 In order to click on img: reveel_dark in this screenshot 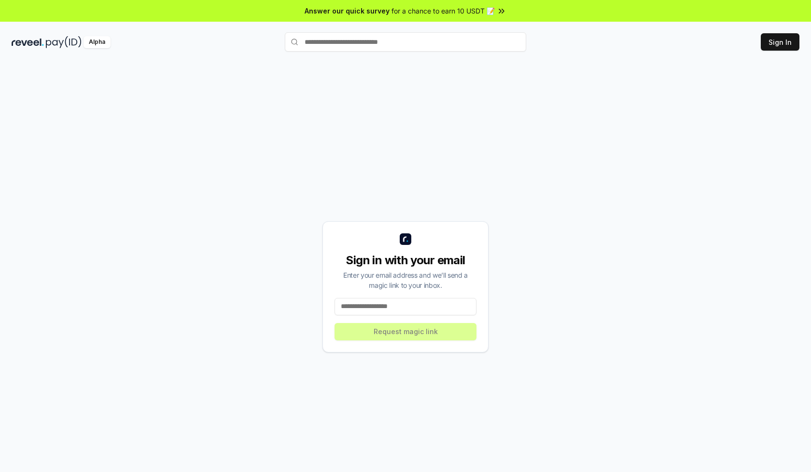, I will do `click(28, 42)`.